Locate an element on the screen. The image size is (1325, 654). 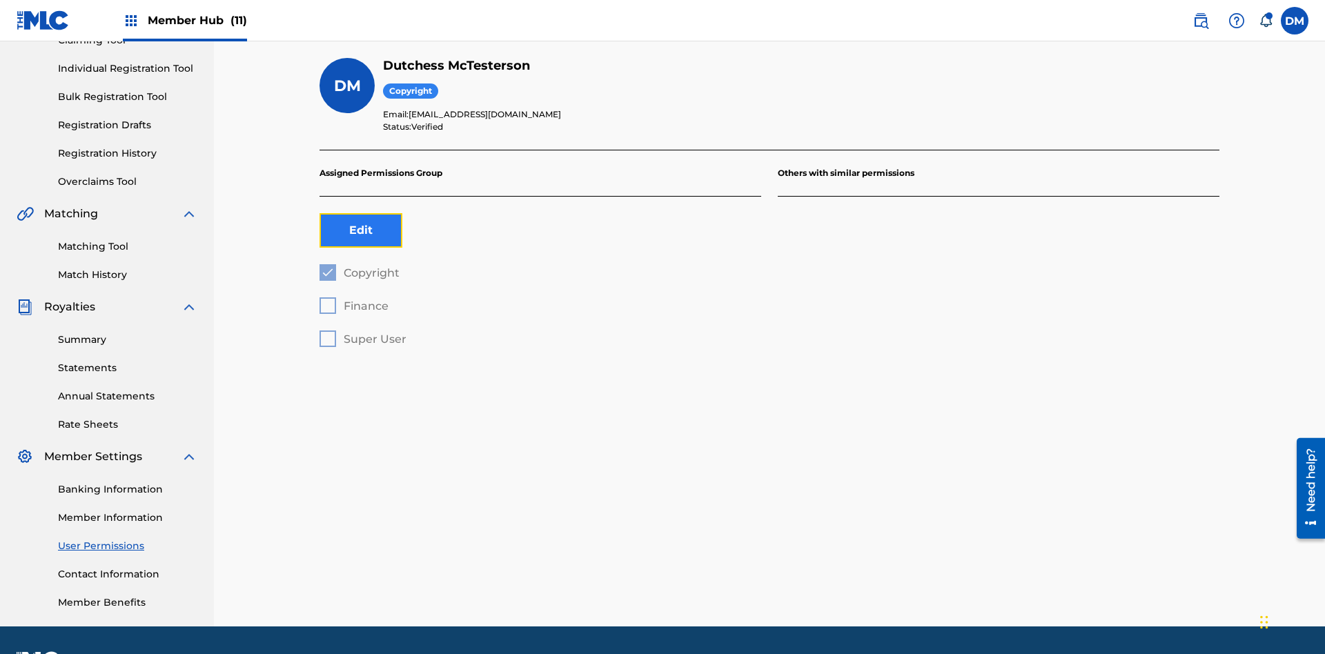
a: Rate Sheets is located at coordinates (128, 425).